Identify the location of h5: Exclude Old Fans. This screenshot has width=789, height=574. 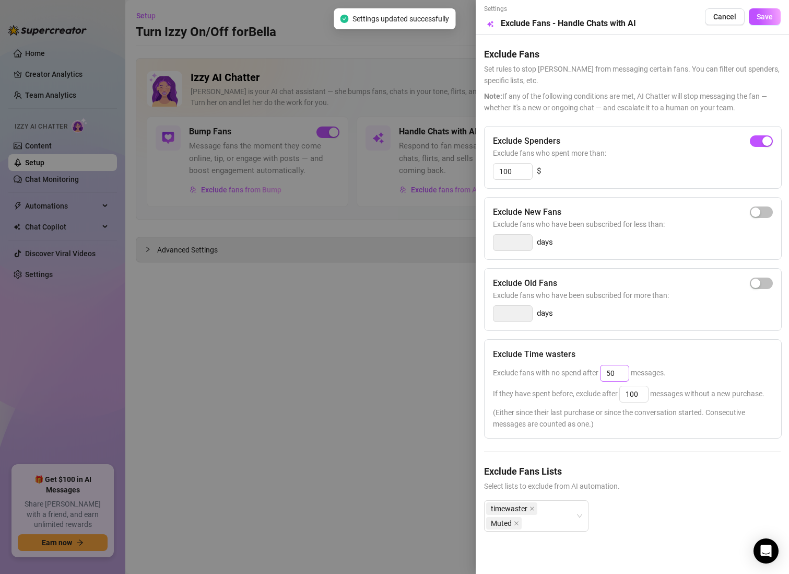
(525, 283).